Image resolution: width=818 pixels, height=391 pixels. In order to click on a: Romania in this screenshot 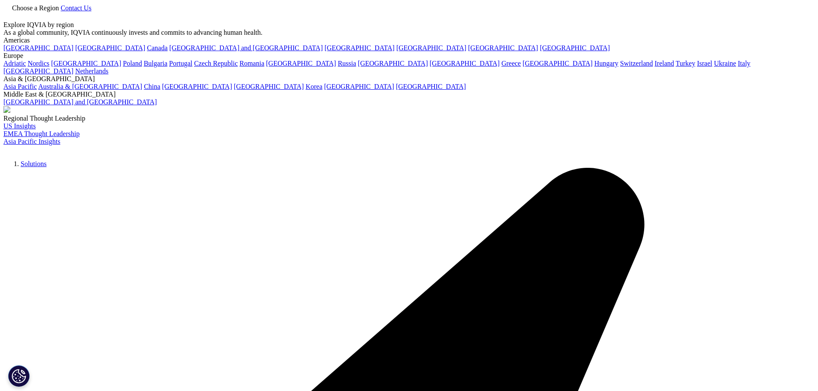, I will do `click(252, 63)`.